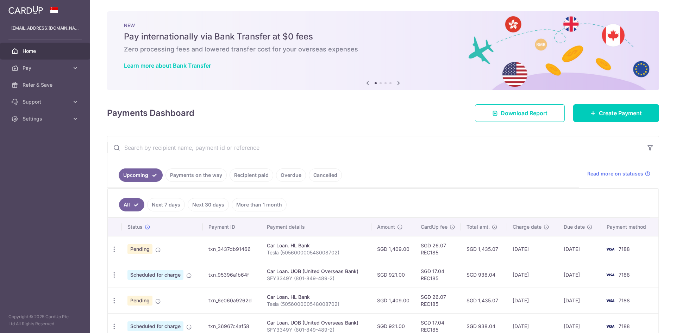 This screenshot has width=676, height=333. Describe the element at coordinates (259, 205) in the screenshot. I see `a: More than 1 month` at that location.